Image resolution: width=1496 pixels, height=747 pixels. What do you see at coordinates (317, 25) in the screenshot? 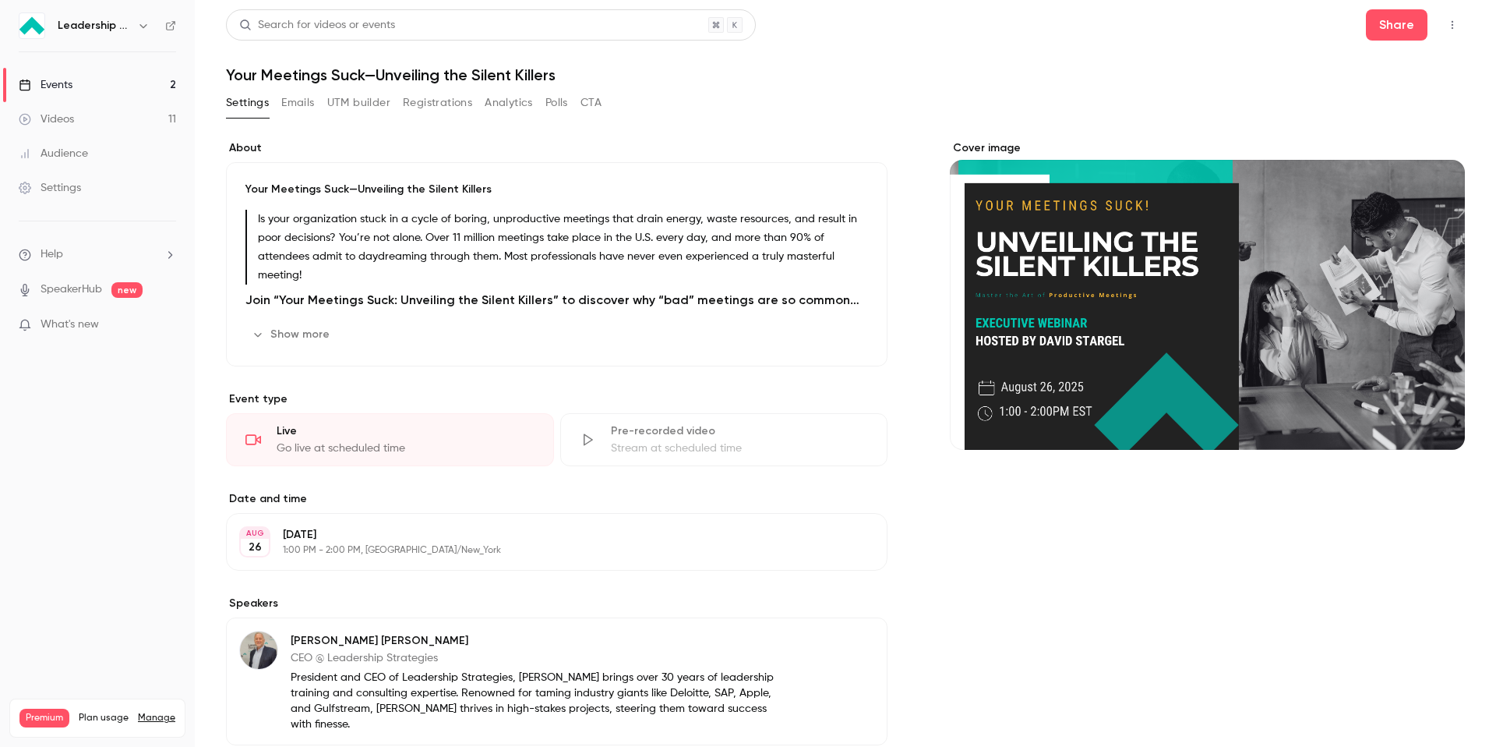
I see `div: Search for videos or events` at bounding box center [317, 25].